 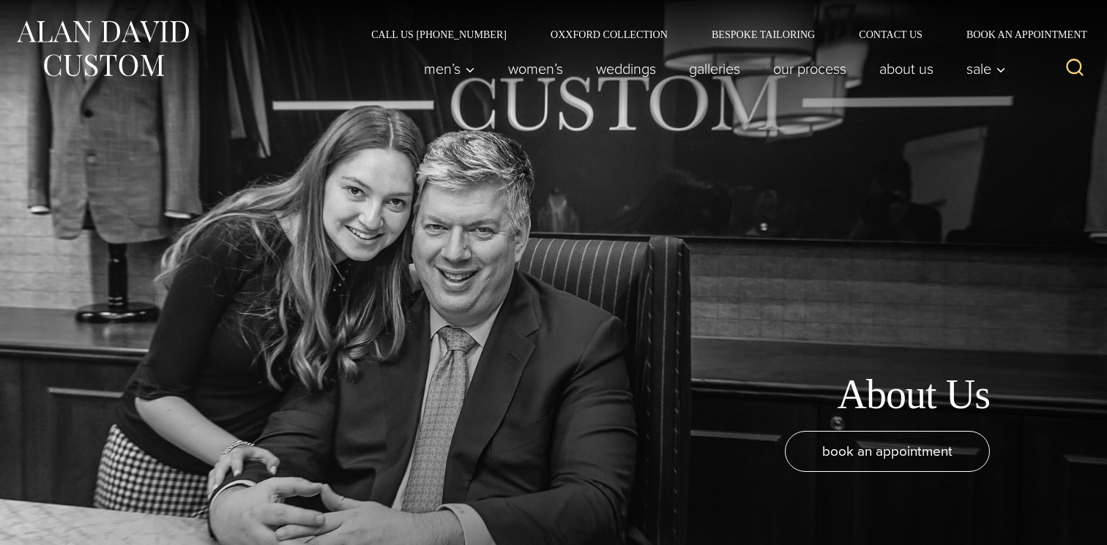 What do you see at coordinates (450, 69) in the screenshot?
I see `span: Men’s` at bounding box center [450, 69].